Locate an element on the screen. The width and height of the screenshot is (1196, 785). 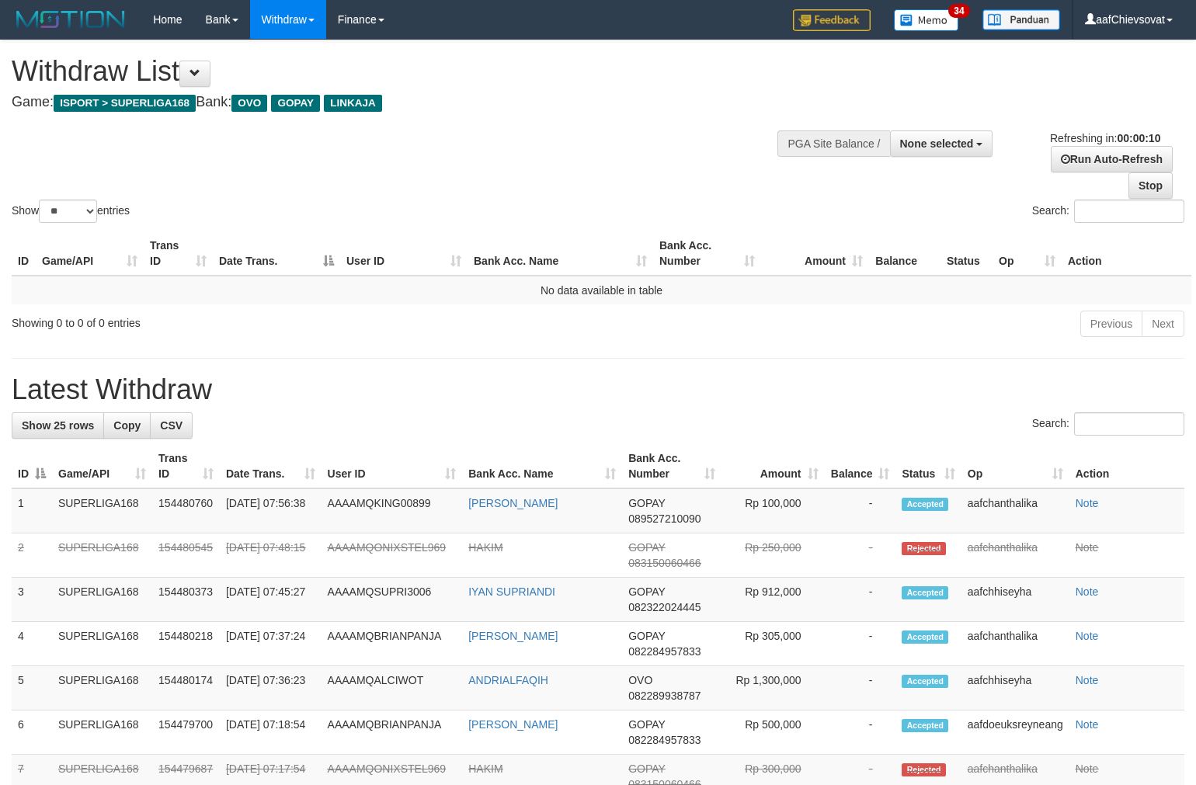
td: 6 is located at coordinates (32, 732).